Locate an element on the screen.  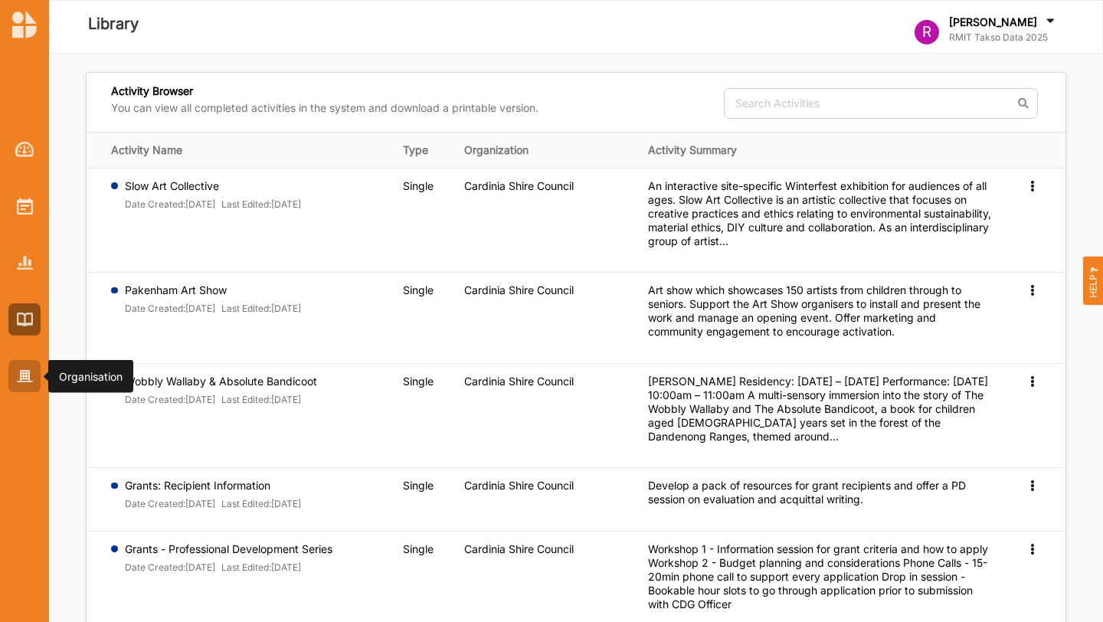
div: Organisation is located at coordinates (90, 376).